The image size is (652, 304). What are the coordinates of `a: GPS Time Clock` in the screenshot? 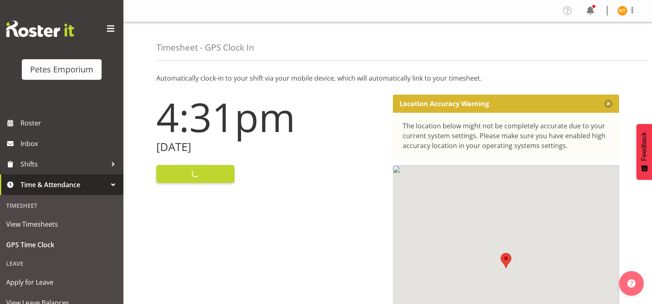 It's located at (62, 245).